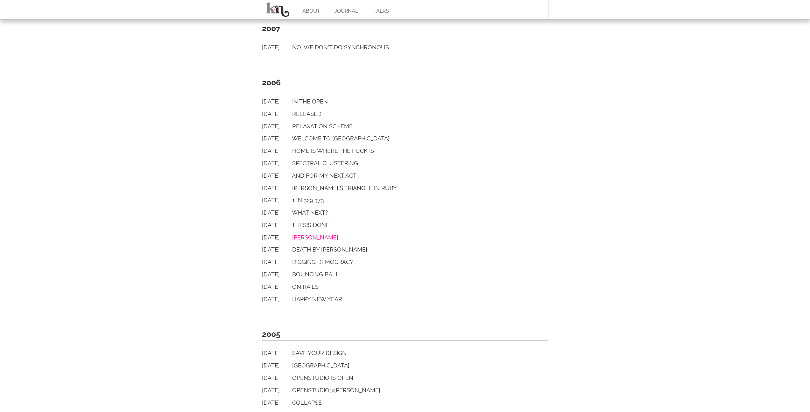 This screenshot has height=412, width=810. What do you see at coordinates (325, 163) in the screenshot?
I see `a: Spectral Clustering` at bounding box center [325, 163].